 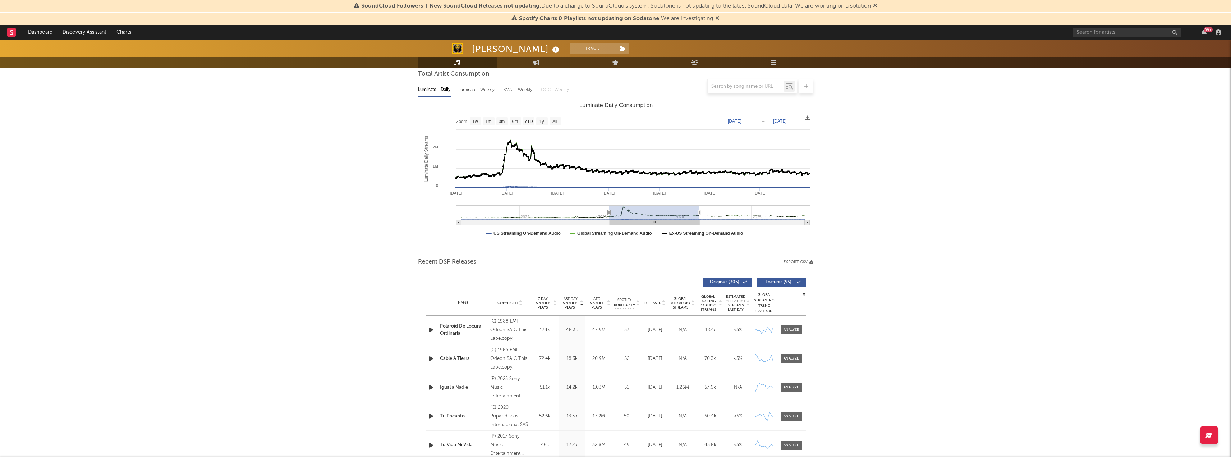 I want to click on div: 48.3k, so click(x=572, y=330).